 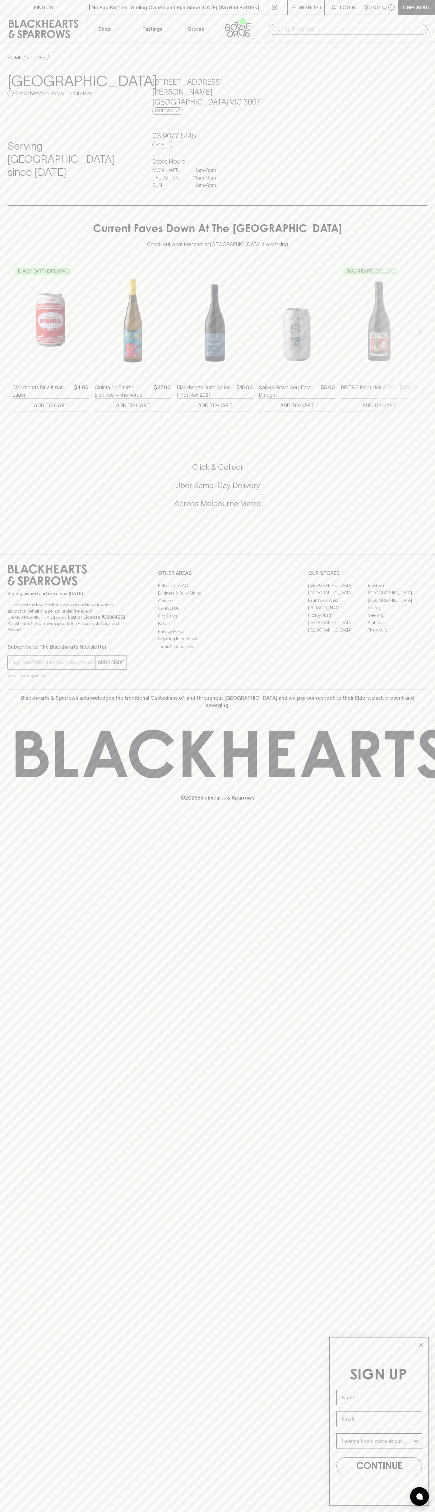 I want to click on p: Quinta do Ermizio Electrico Vinho Verde 2022, so click(x=123, y=391).